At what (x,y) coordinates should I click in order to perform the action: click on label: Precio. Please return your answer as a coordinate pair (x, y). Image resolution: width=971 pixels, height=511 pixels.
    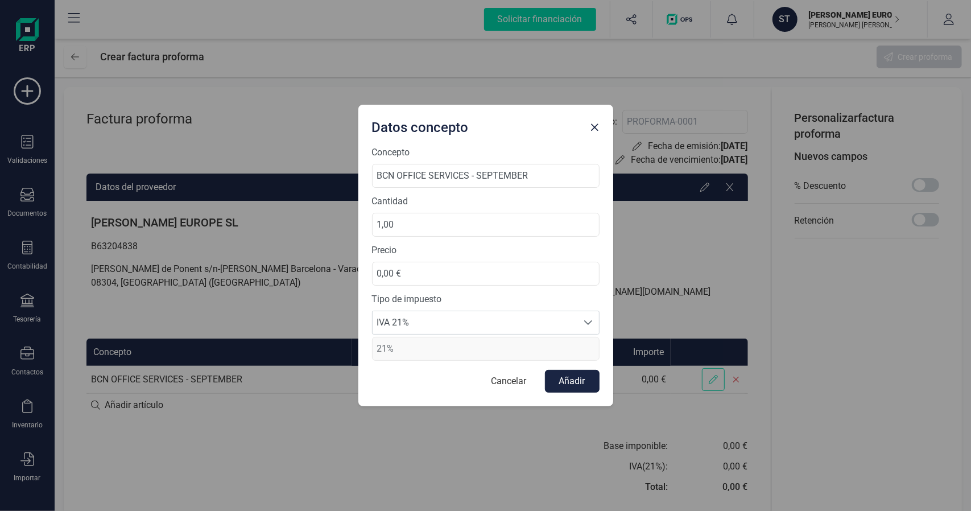
    Looking at the image, I should click on (486, 250).